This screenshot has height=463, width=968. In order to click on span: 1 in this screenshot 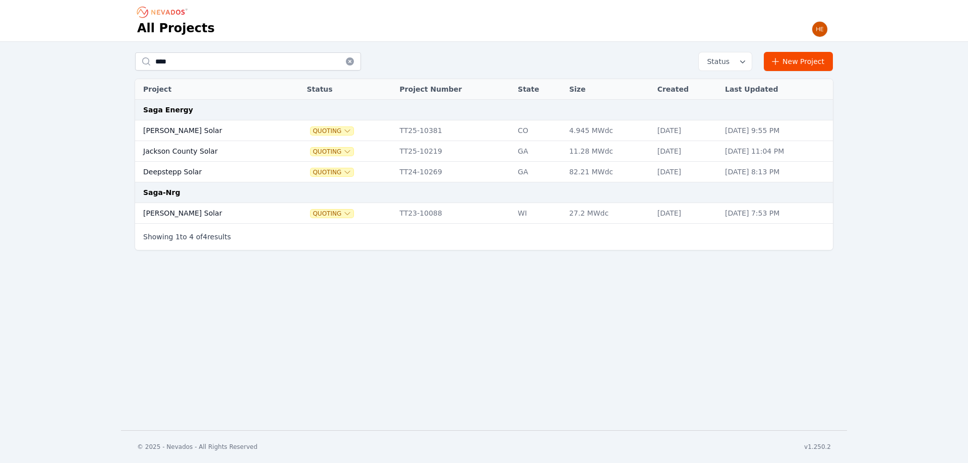, I will do `click(177, 237)`.